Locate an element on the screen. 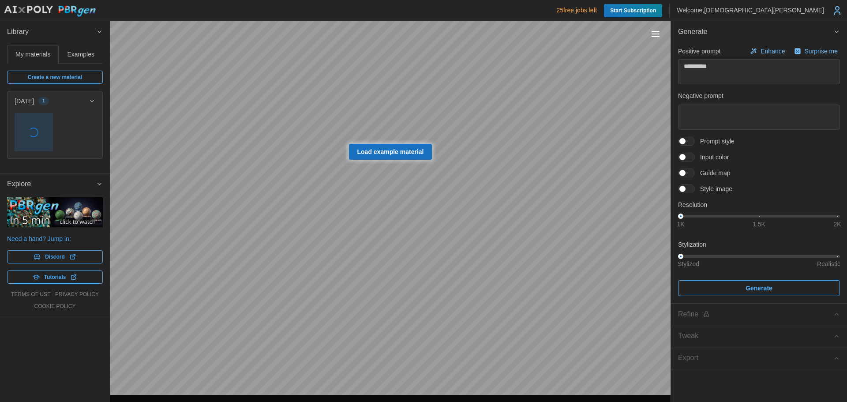 Image resolution: width=847 pixels, height=402 pixels. span: 1 is located at coordinates (44, 101).